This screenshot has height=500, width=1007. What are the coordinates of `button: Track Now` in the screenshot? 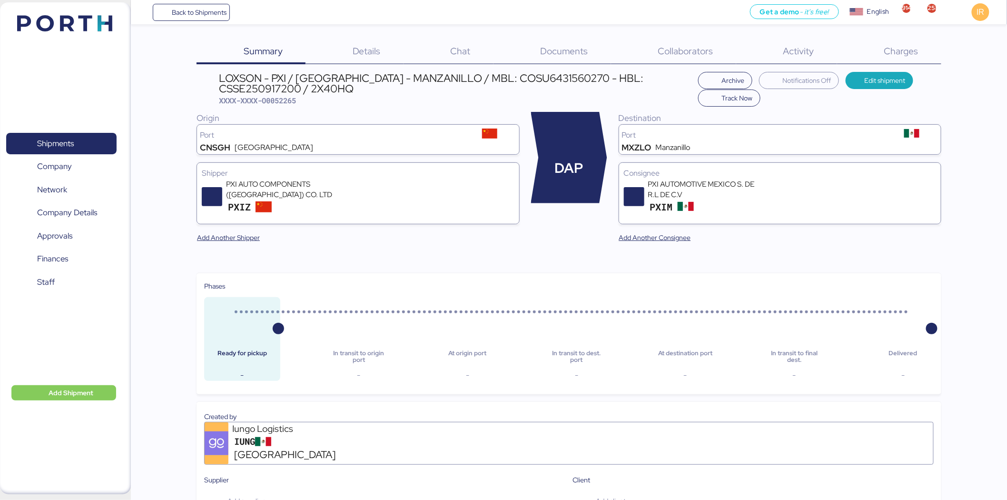 It's located at (729, 98).